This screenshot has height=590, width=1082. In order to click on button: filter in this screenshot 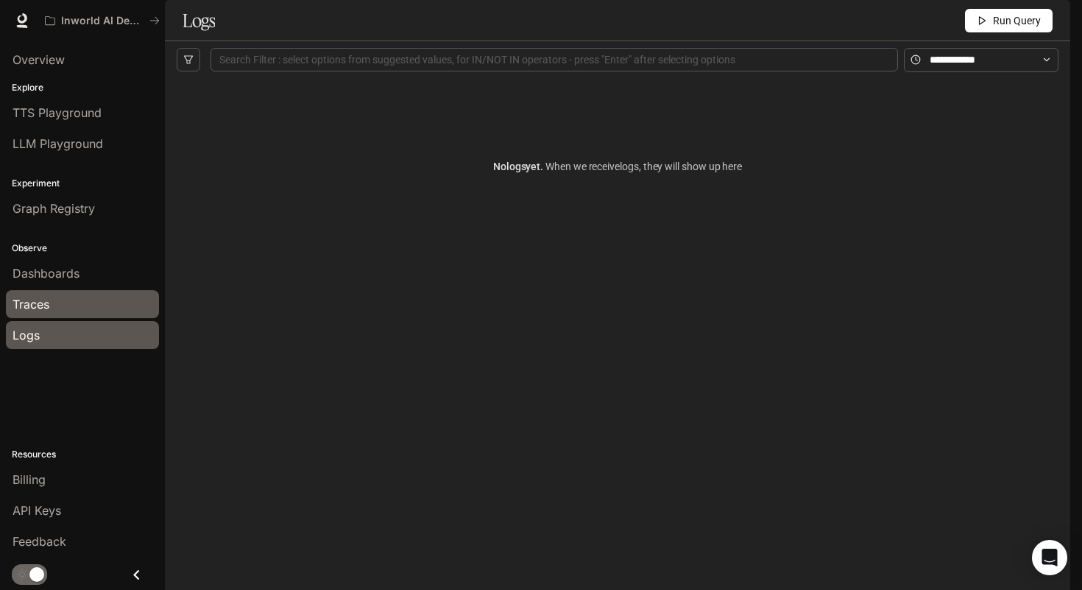, I will do `click(188, 60)`.